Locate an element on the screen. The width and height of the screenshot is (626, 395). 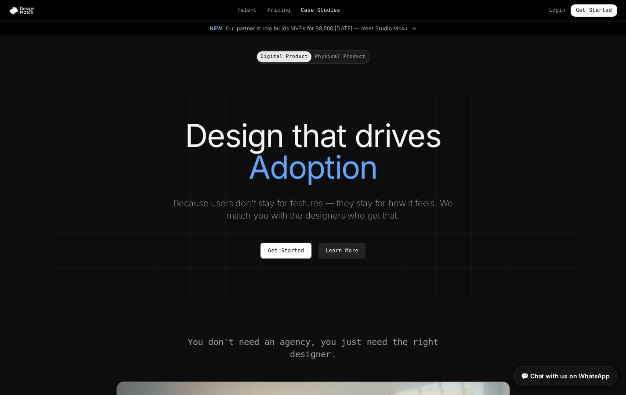
img: Design Match is located at coordinates (24, 11).